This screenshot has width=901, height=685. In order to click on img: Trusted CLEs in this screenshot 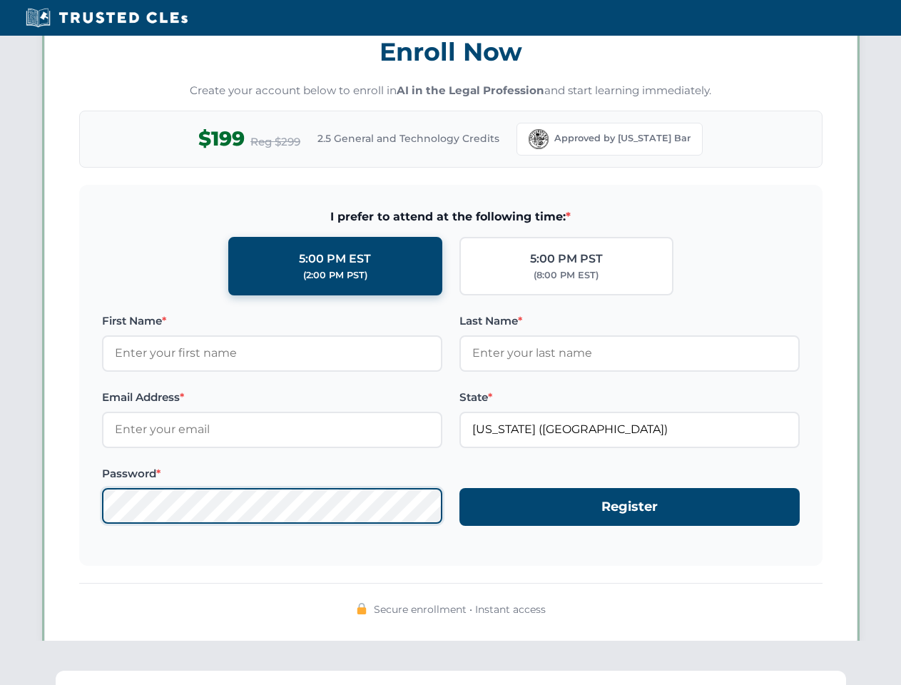, I will do `click(106, 18)`.